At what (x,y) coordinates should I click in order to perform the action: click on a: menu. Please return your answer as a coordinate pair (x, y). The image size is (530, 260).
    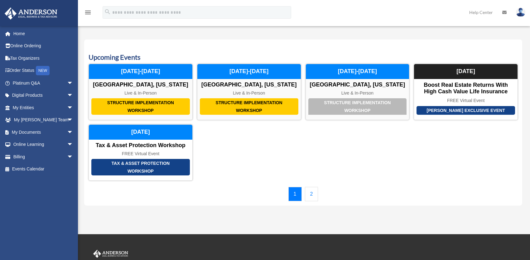
    Looking at the image, I should click on (88, 13).